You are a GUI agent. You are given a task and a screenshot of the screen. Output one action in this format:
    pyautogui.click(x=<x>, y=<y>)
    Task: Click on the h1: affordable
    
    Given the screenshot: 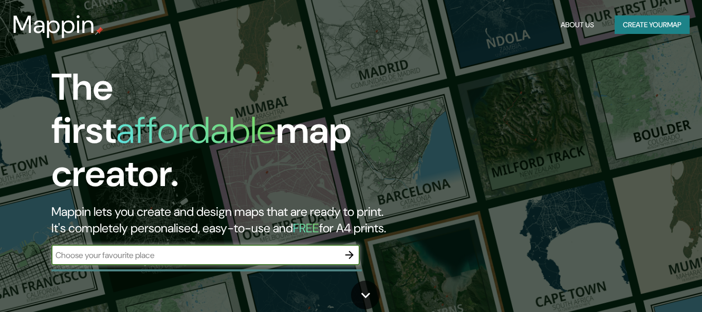 What is the action you would take?
    pyautogui.click(x=196, y=130)
    